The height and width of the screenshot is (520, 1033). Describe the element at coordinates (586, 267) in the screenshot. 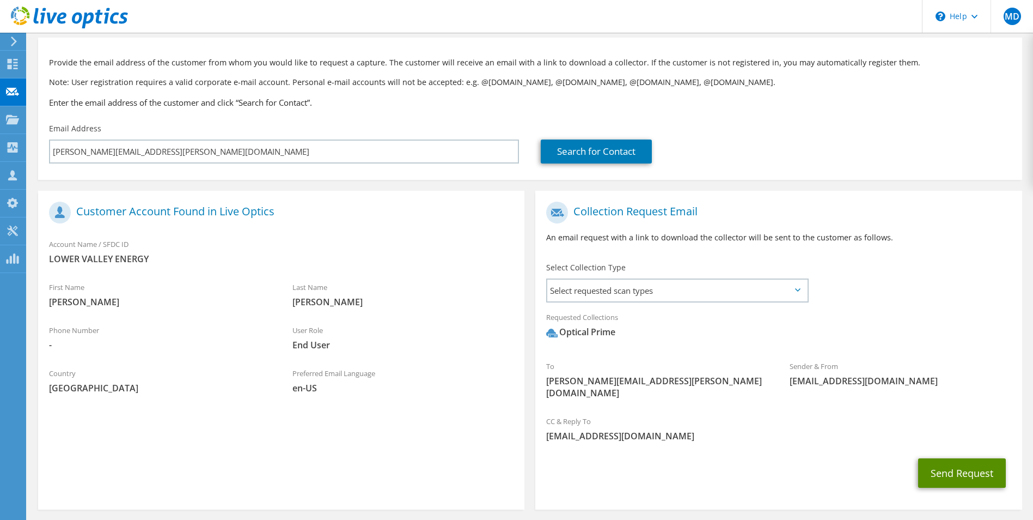

I see `label: Select Collection Type` at that location.